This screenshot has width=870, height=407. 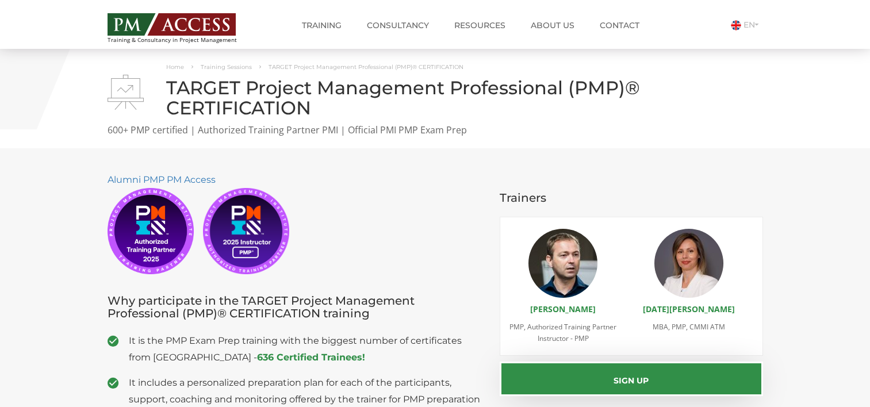 What do you see at coordinates (631, 379) in the screenshot?
I see `button: Sign up` at bounding box center [631, 379].